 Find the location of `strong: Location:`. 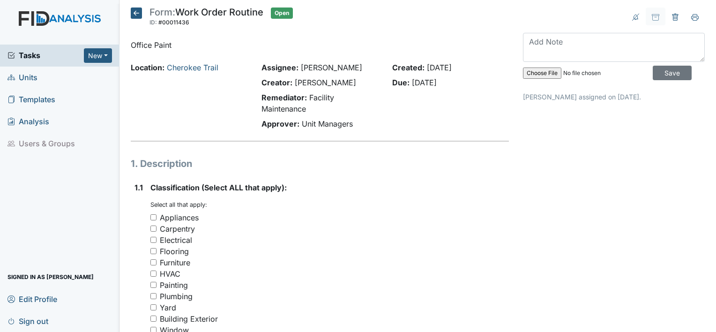

strong: Location: is located at coordinates (148, 67).